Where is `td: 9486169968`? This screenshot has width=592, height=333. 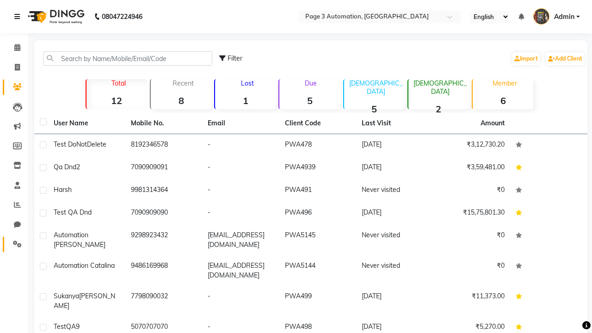 td: 9486169968 is located at coordinates (164, 271).